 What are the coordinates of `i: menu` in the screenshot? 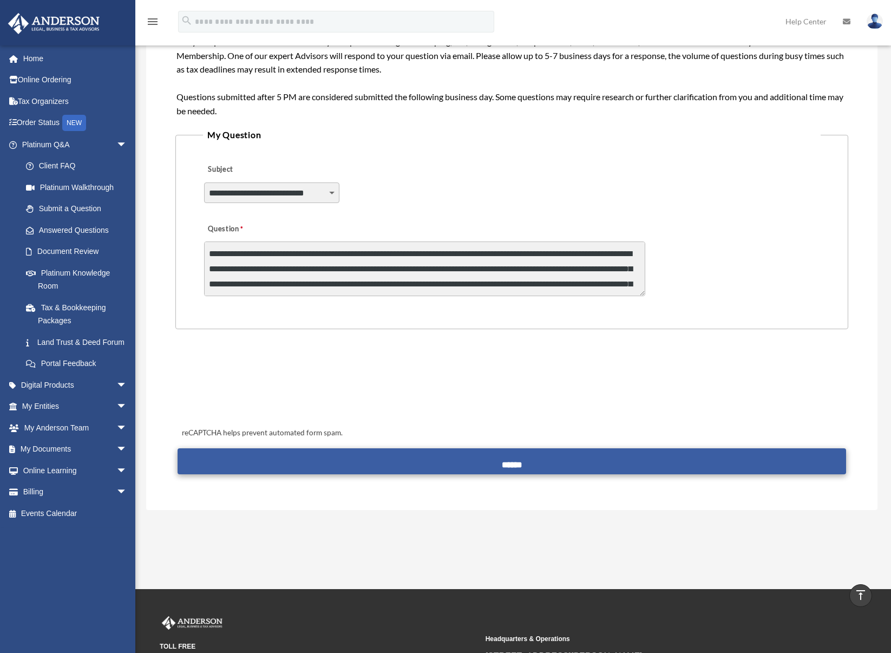 It's located at (153, 22).